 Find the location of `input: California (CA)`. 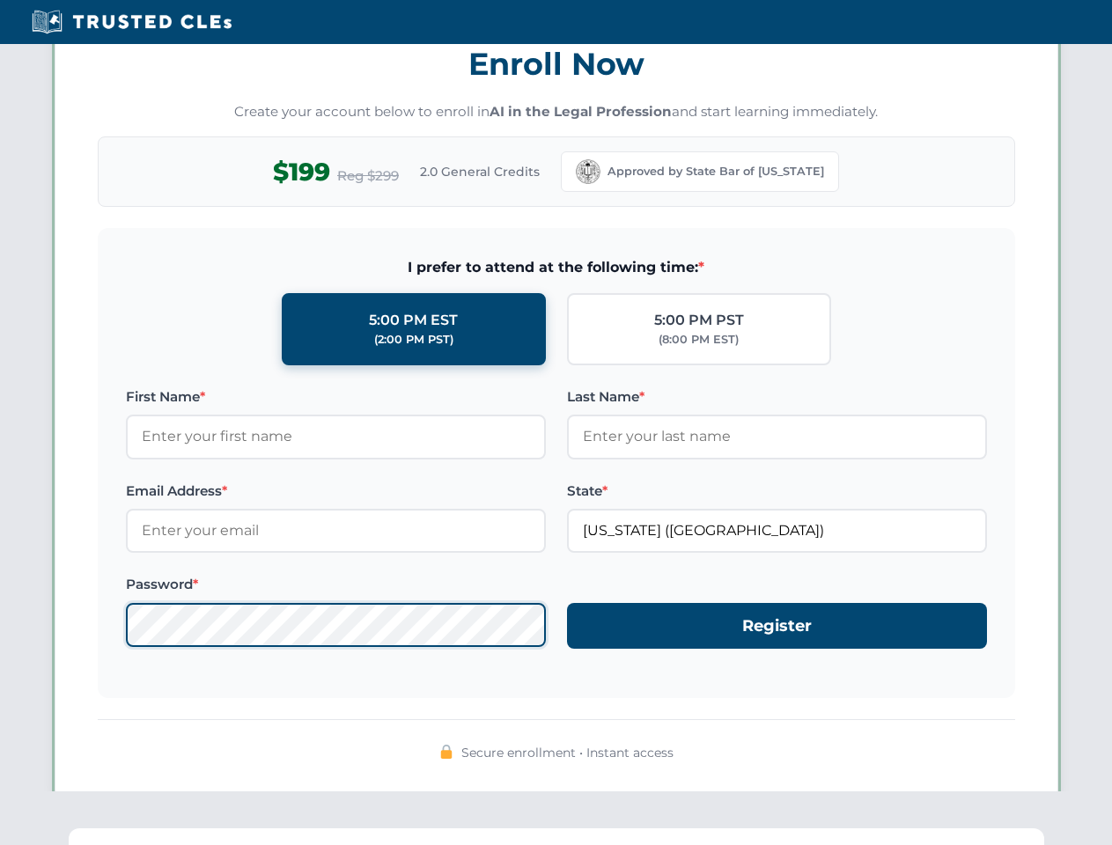

input: California (CA) is located at coordinates (777, 531).